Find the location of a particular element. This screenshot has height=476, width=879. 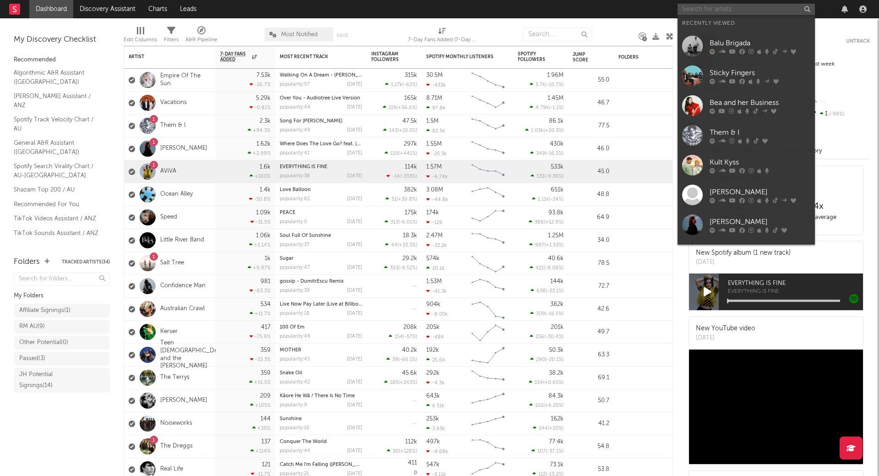

a: Them & I is located at coordinates (173, 125).